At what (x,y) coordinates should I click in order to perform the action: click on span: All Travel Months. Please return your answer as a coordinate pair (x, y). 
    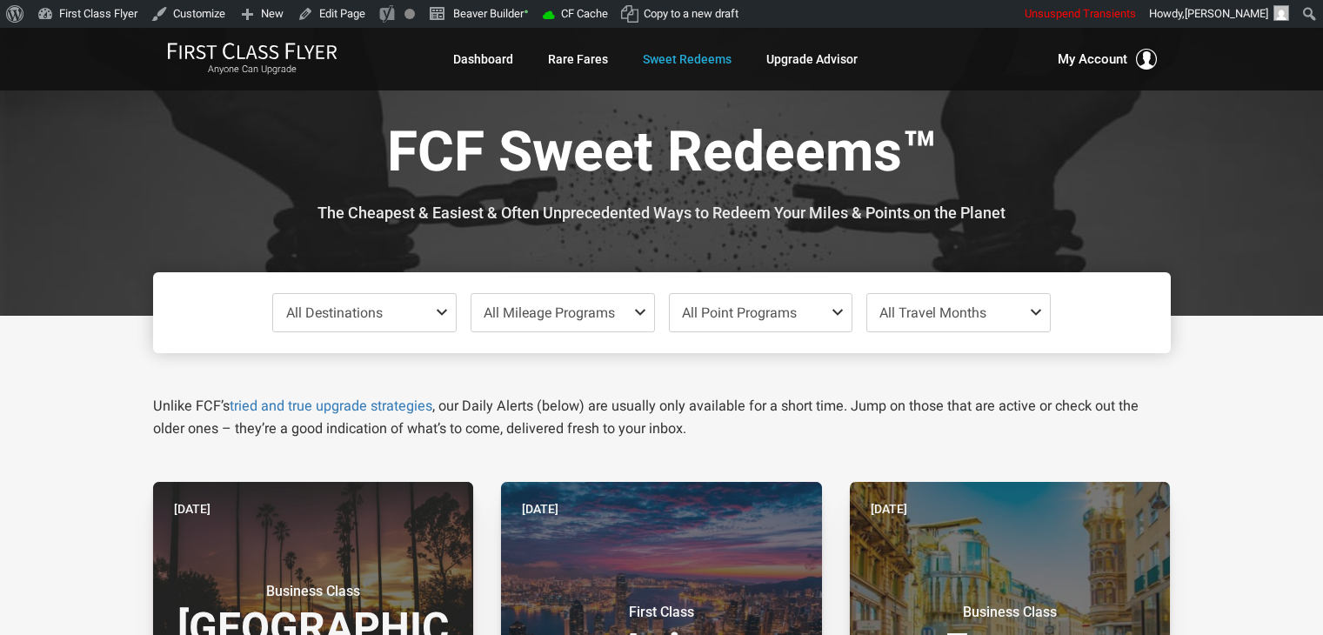
    Looking at the image, I should click on (933, 312).